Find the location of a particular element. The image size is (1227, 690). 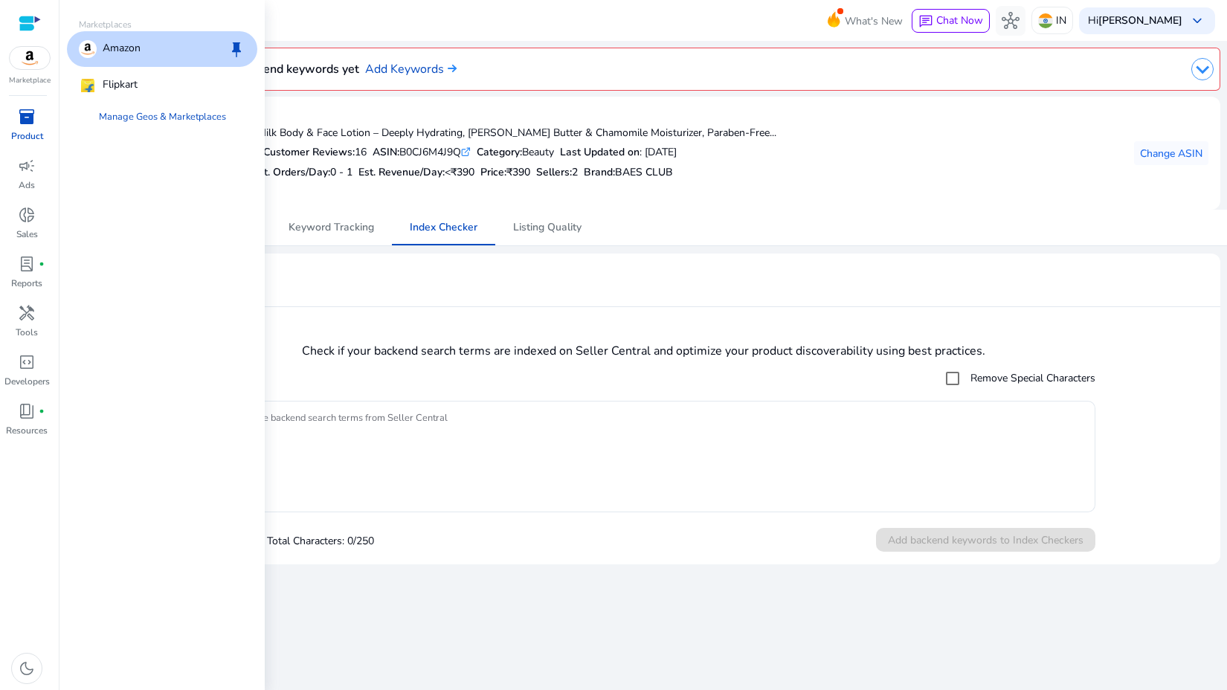

span: Brand is located at coordinates (598, 172).